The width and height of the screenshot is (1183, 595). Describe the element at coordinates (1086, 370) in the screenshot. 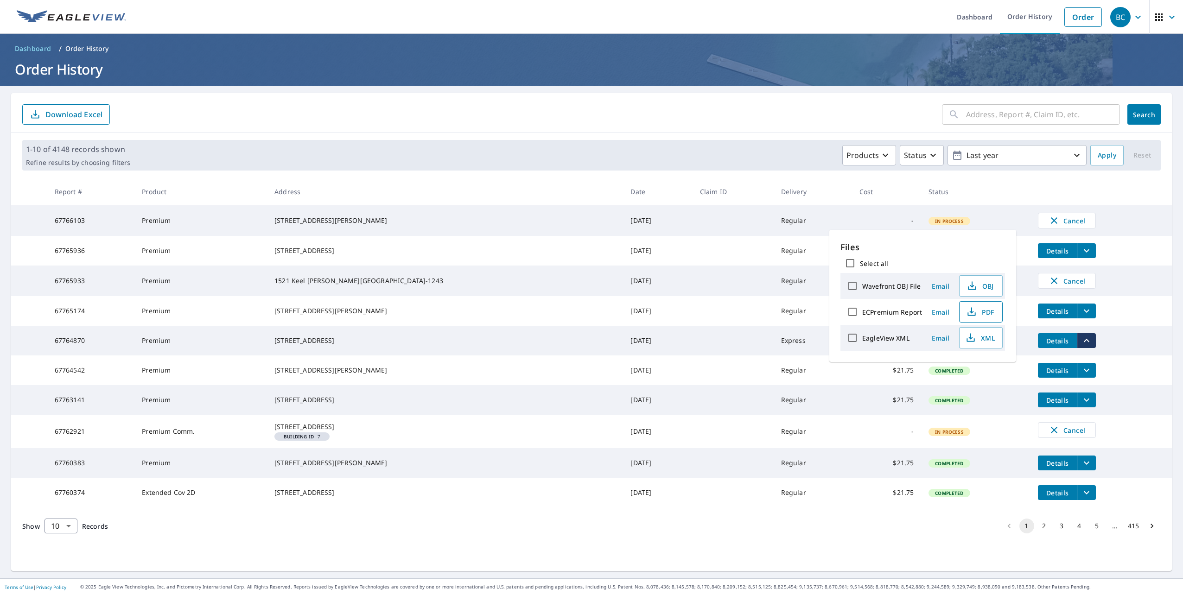

I see `button: filesDropdownBtn-67764542` at that location.